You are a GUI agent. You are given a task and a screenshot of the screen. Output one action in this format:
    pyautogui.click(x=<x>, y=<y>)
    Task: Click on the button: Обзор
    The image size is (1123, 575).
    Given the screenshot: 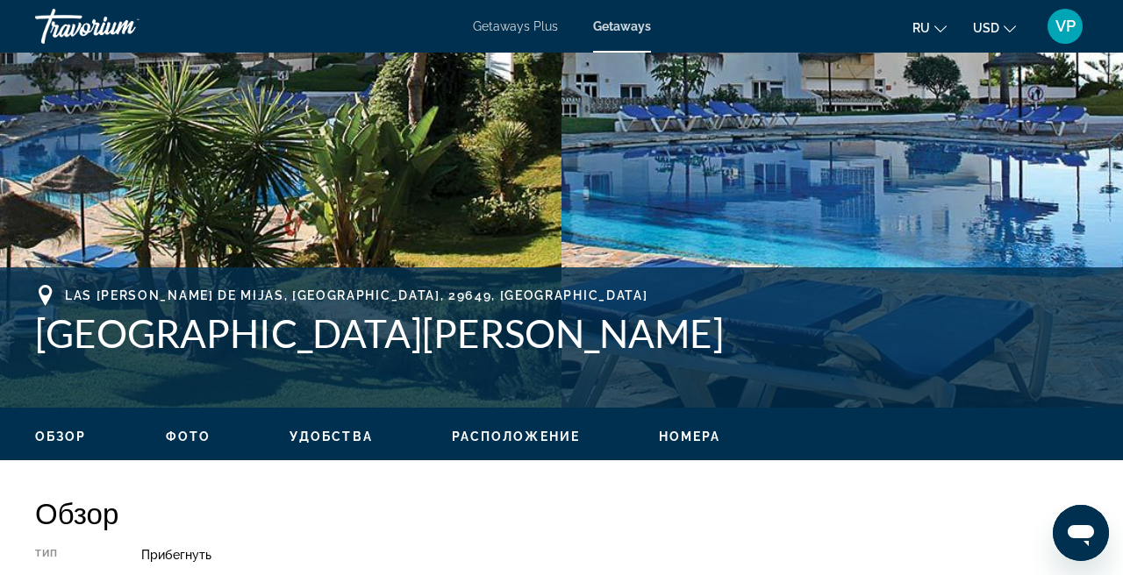 What is the action you would take?
    pyautogui.click(x=61, y=437)
    